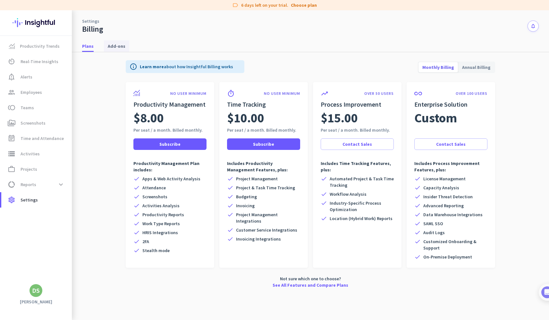  I want to click on a: Choose plan, so click(304, 5).